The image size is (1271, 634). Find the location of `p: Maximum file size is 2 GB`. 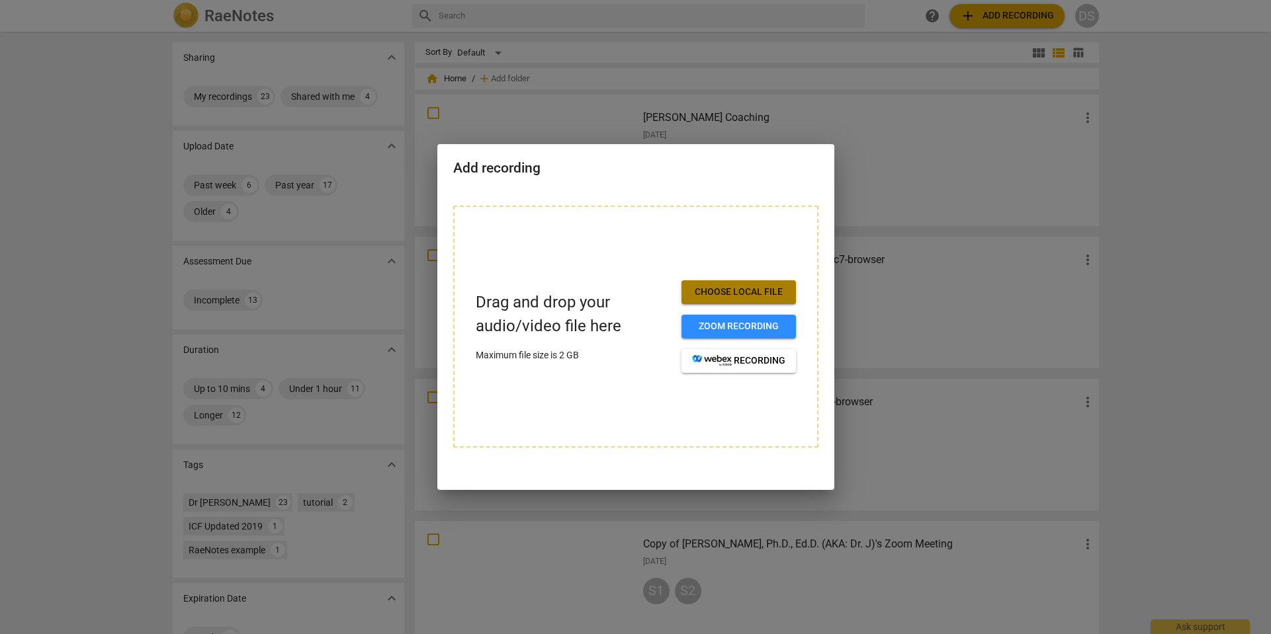

p: Maximum file size is 2 GB is located at coordinates (573, 355).